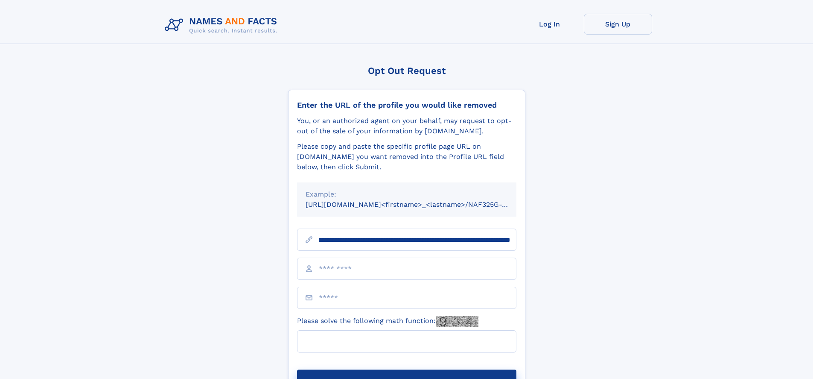  I want to click on div: You, or an authorized agent on your behalf, may request to opt-out of the sale of your informatio..., so click(407, 126).